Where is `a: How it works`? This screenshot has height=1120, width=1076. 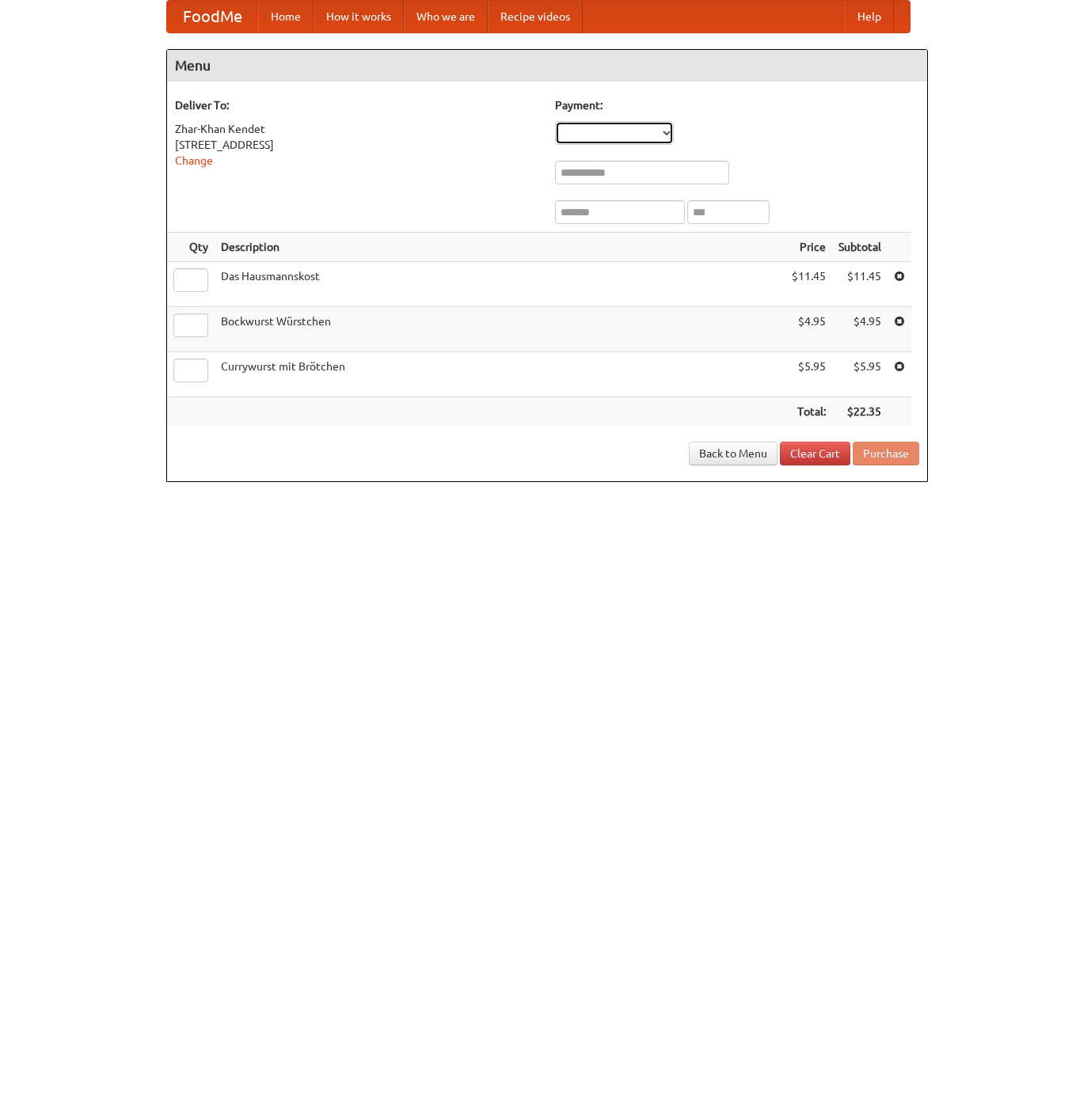 a: How it works is located at coordinates (359, 17).